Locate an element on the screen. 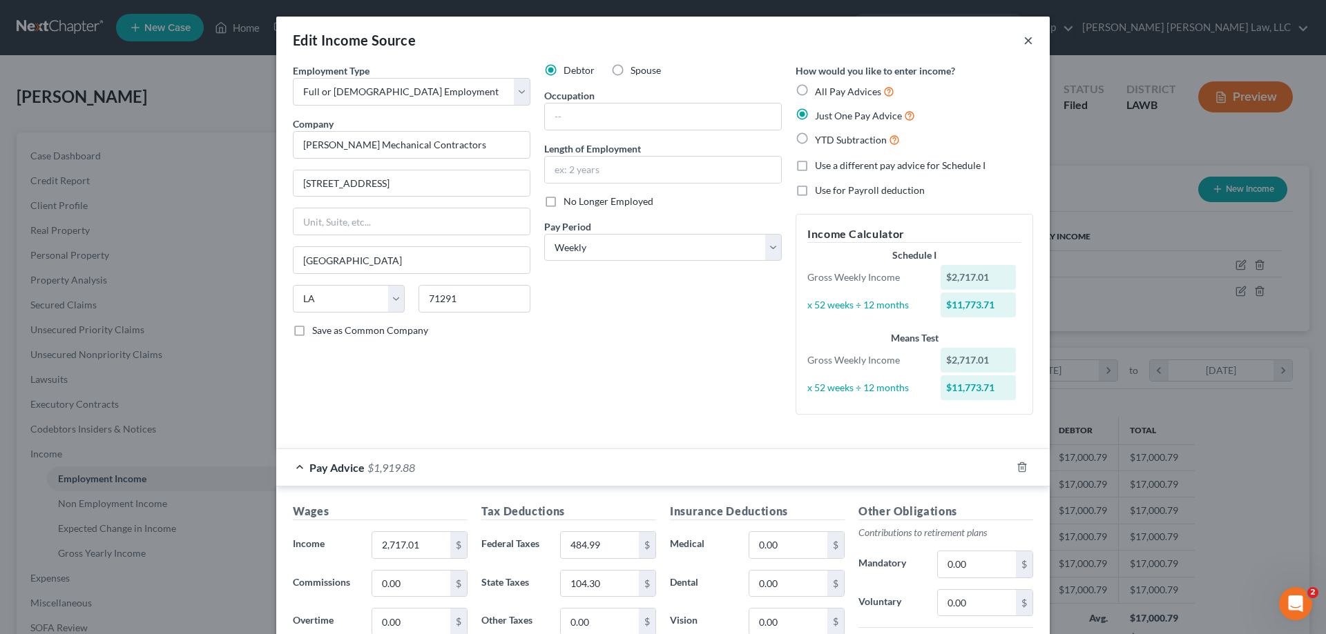  label: Mandatory is located at coordinates (891, 565).